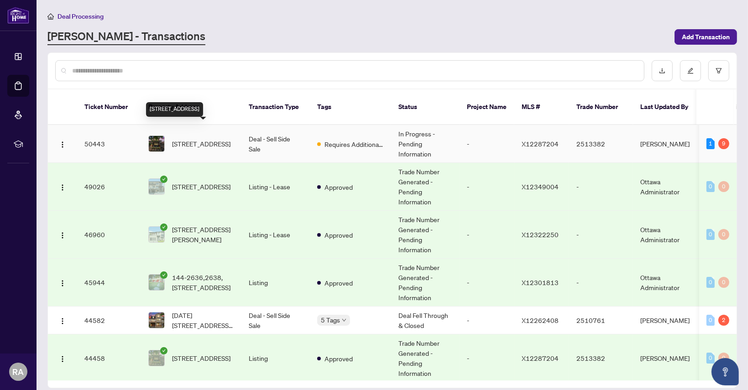  Describe the element at coordinates (80, 16) in the screenshot. I see `span: Deal Processing` at that location.